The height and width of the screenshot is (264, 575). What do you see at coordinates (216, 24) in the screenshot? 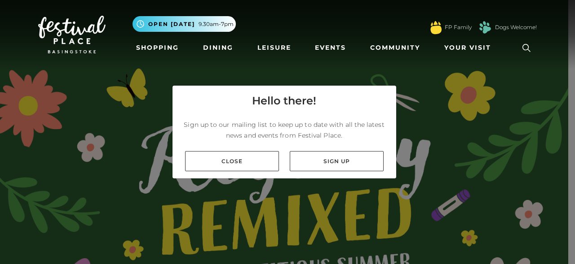
I see `span: 9.30am-7pm` at bounding box center [216, 24].